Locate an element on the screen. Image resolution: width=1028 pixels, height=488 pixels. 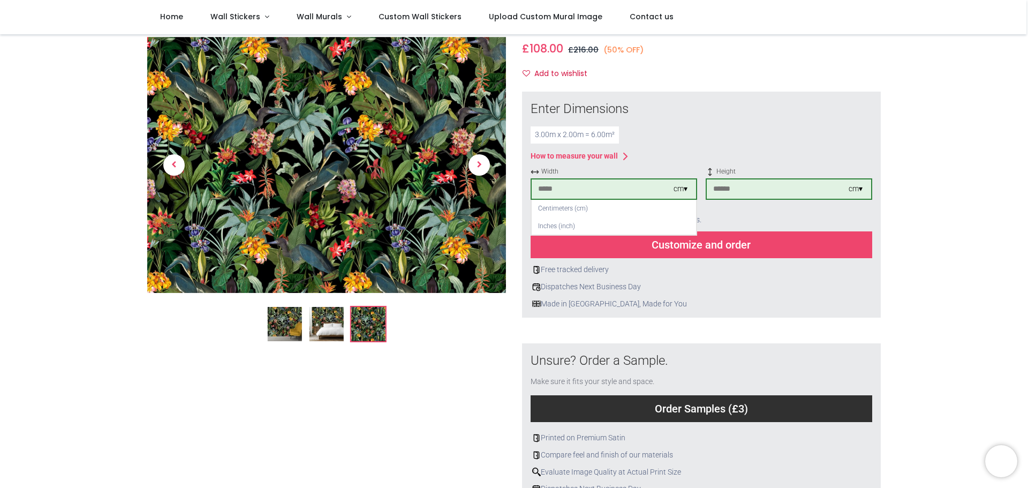
div: Make sure it fits your style and space. is located at coordinates (701, 382).